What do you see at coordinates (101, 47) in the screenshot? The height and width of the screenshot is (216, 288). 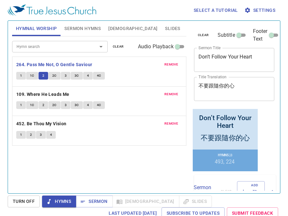 I see `button: Open` at bounding box center [101, 47].